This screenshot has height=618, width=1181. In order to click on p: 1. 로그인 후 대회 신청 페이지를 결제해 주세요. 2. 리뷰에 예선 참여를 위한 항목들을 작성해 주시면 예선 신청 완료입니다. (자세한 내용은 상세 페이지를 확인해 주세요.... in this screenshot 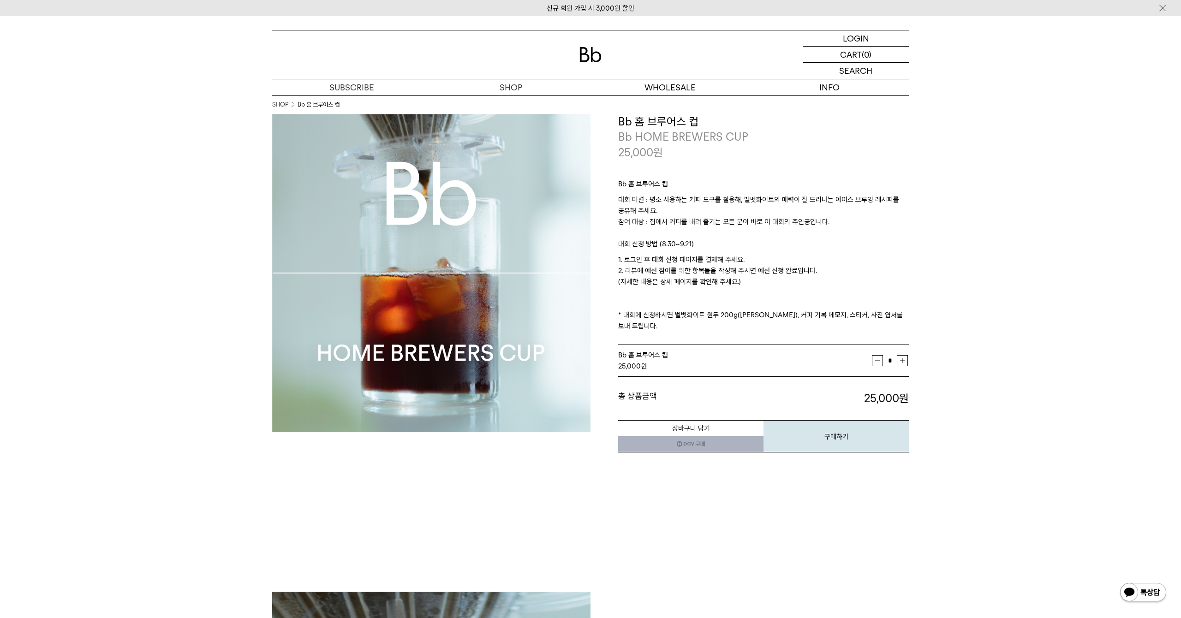, I will do `click(764, 293)`.